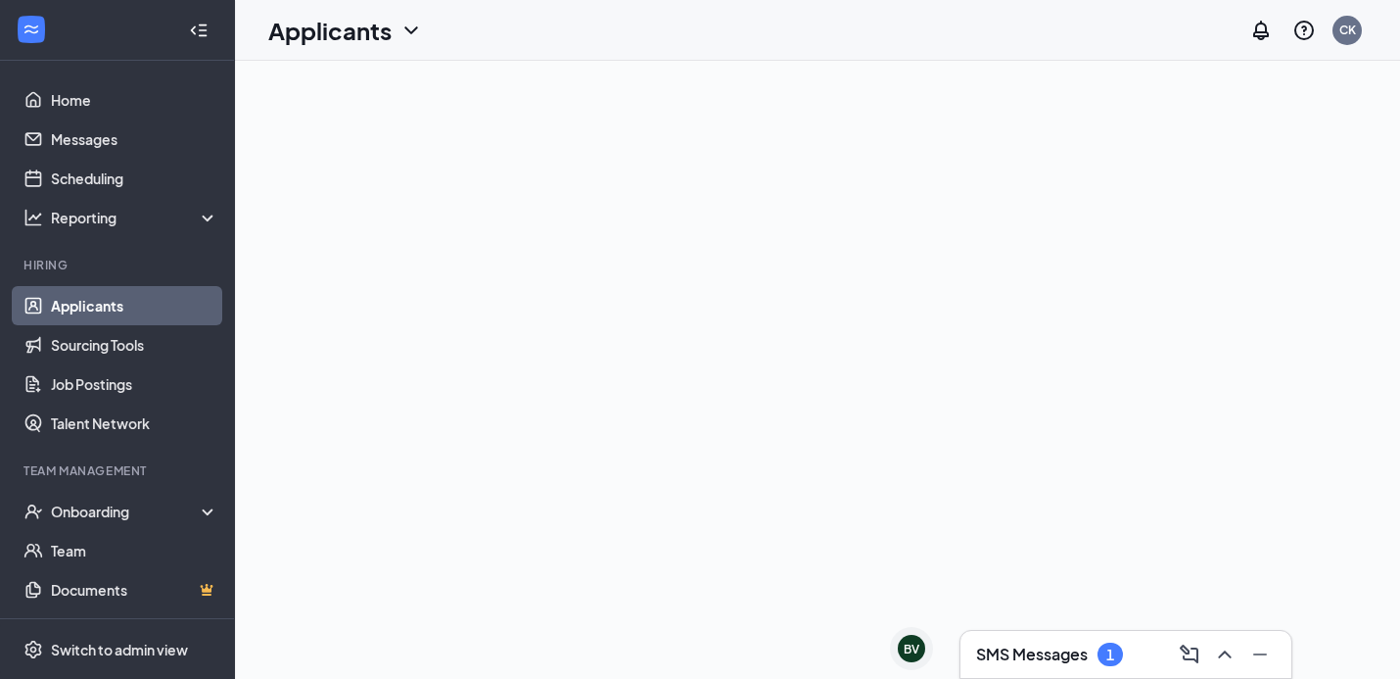 This screenshot has height=679, width=1400. I want to click on div: CK, so click(1347, 29).